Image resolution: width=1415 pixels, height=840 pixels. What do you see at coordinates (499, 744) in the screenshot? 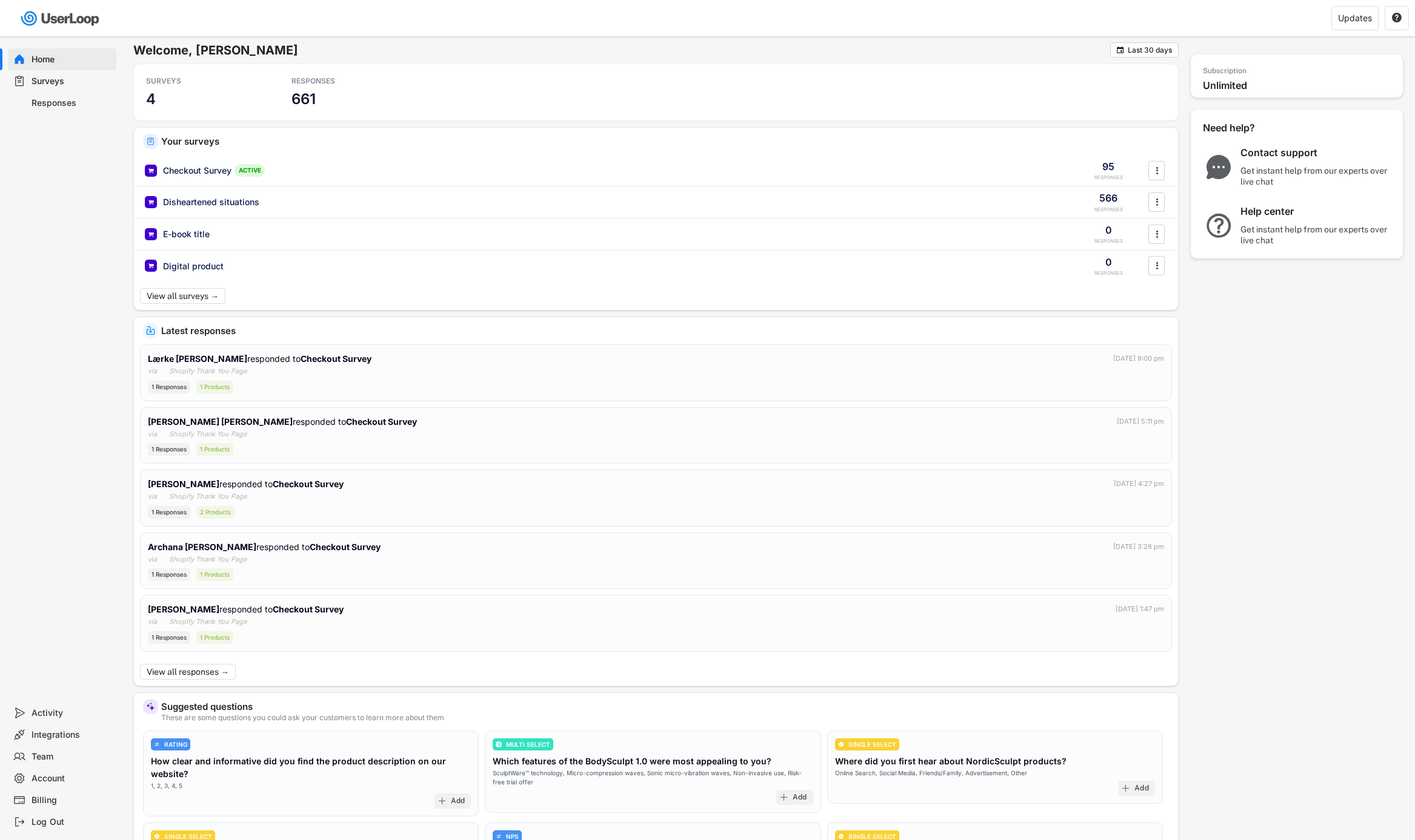
I see `img: ListMajor.svg` at bounding box center [499, 744].